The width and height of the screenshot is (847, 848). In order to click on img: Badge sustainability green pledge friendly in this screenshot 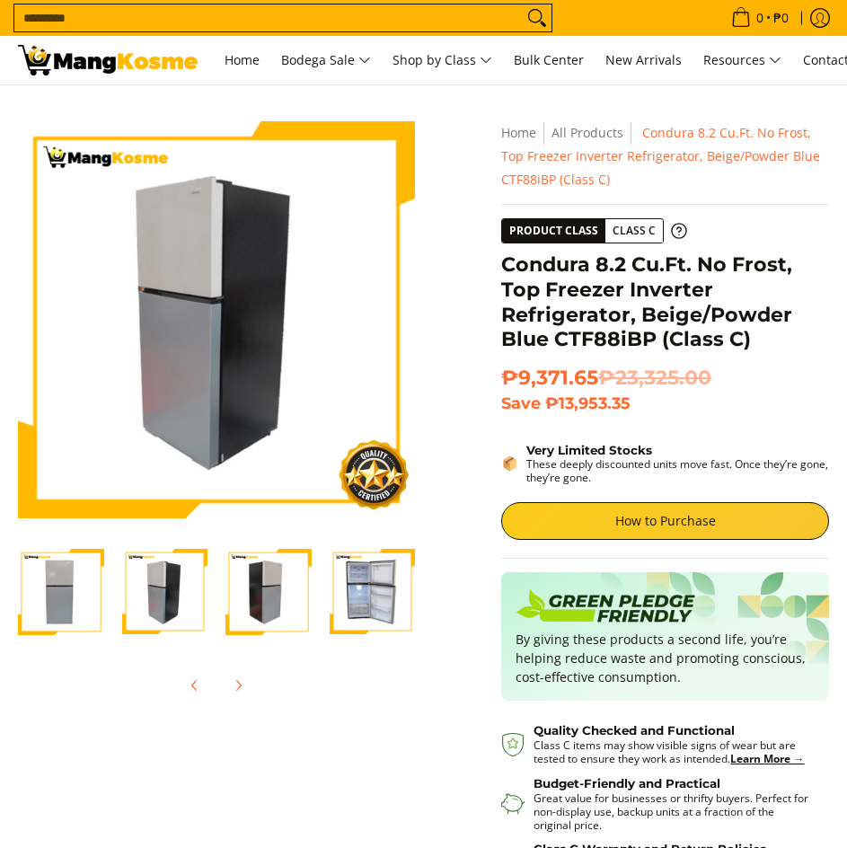, I will do `click(606, 608)`.